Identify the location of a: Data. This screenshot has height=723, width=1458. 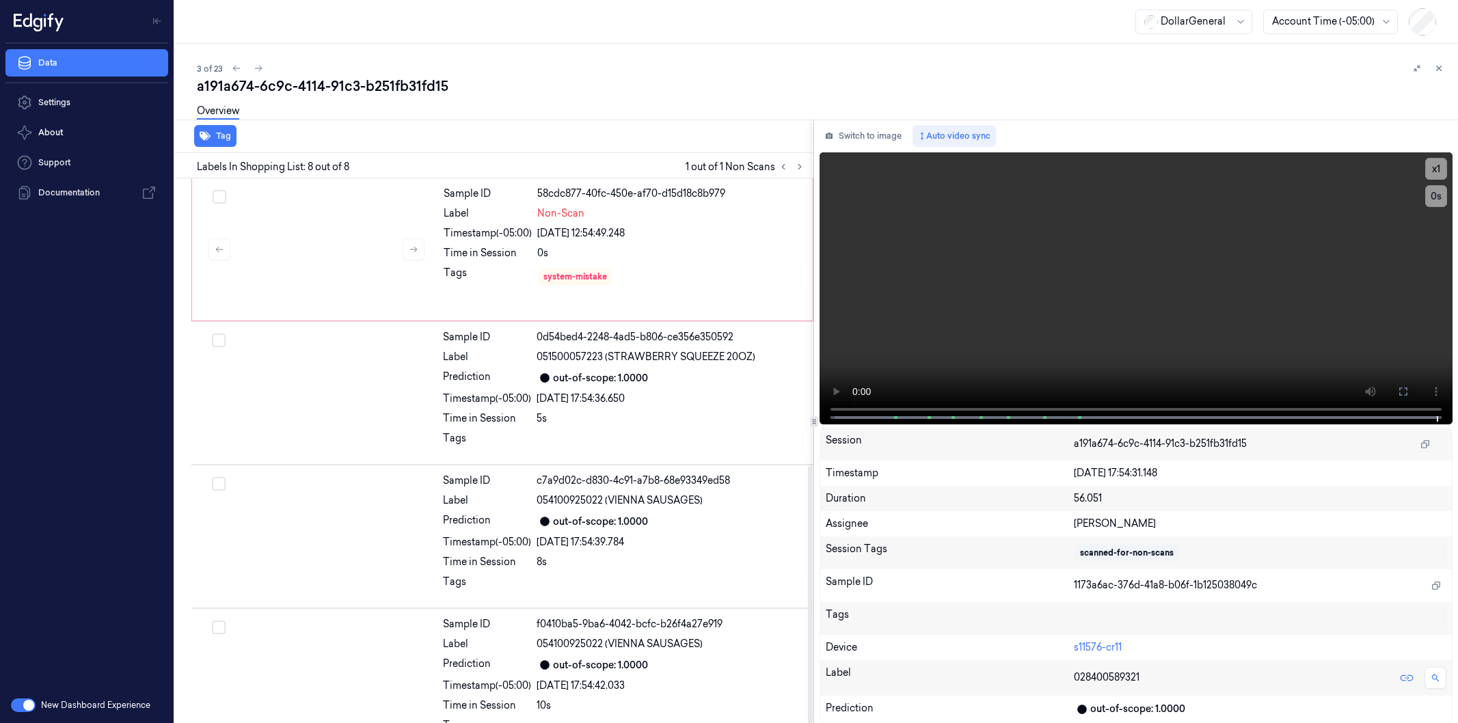
(87, 63).